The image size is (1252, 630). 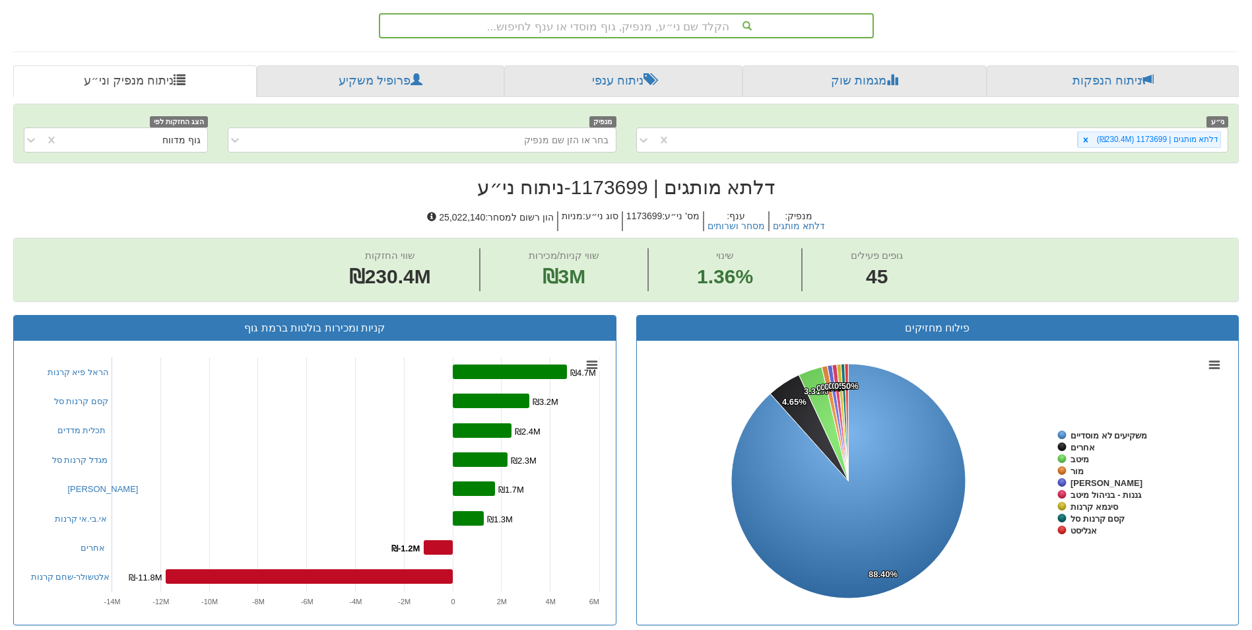 What do you see at coordinates (82, 430) in the screenshot?
I see `a: תכלית מדדים` at bounding box center [82, 430].